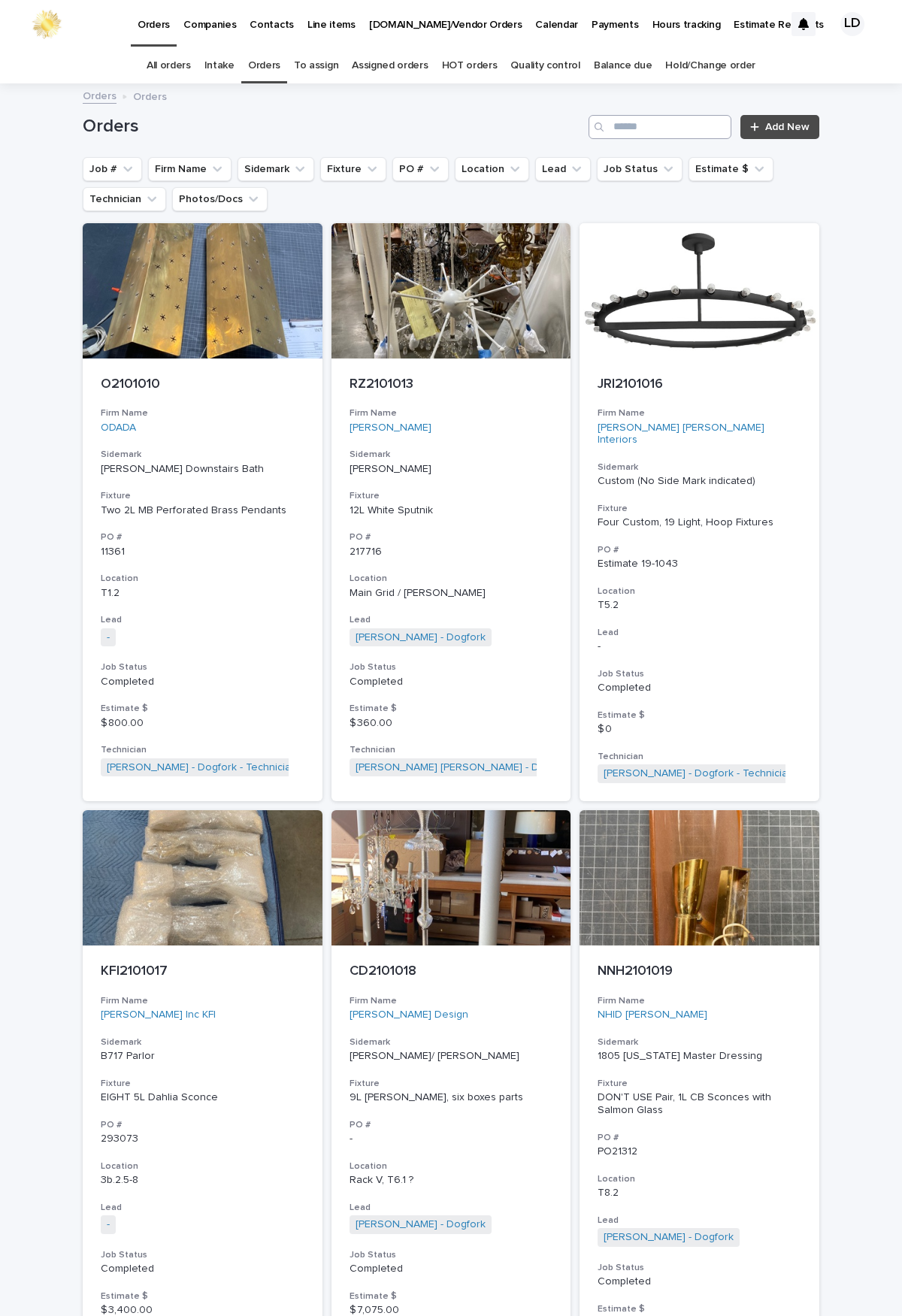  I want to click on a: Orders, so click(264, 65).